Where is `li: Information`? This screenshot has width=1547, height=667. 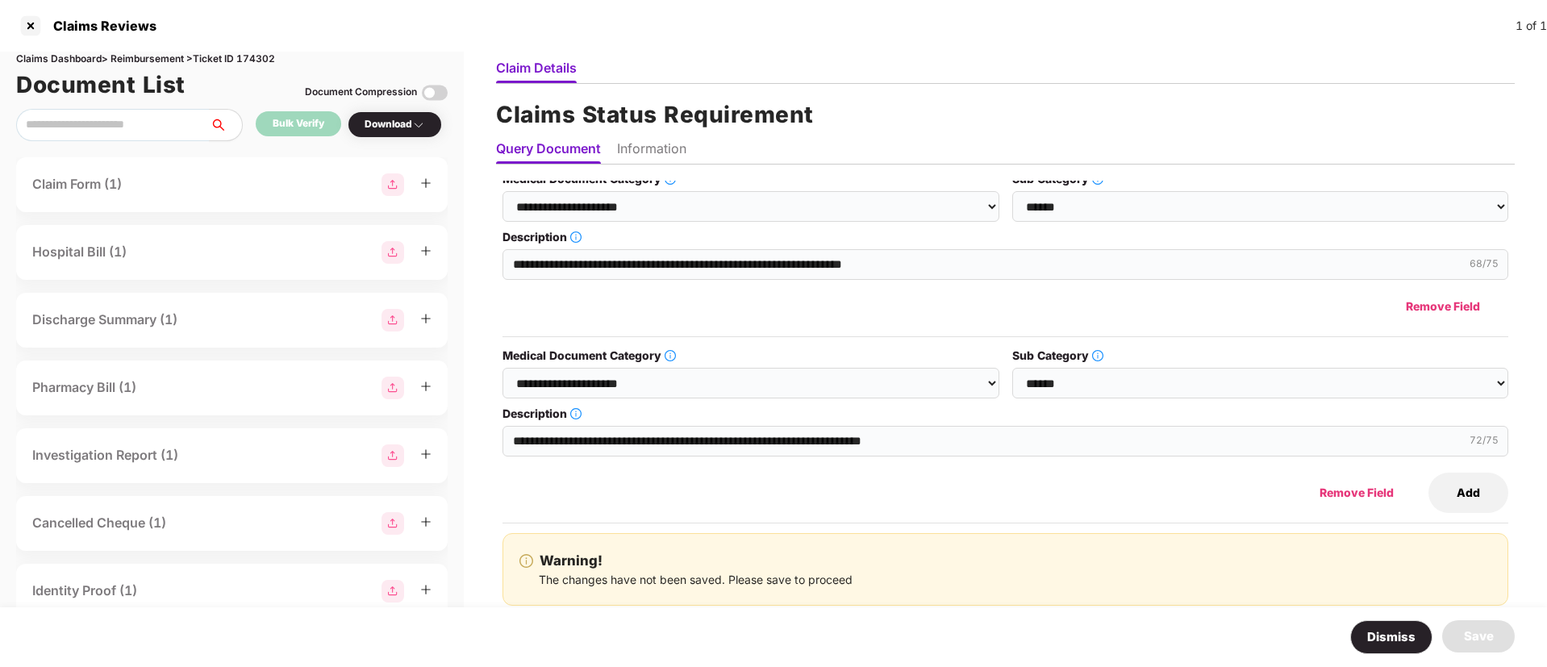
li: Information is located at coordinates (652, 152).